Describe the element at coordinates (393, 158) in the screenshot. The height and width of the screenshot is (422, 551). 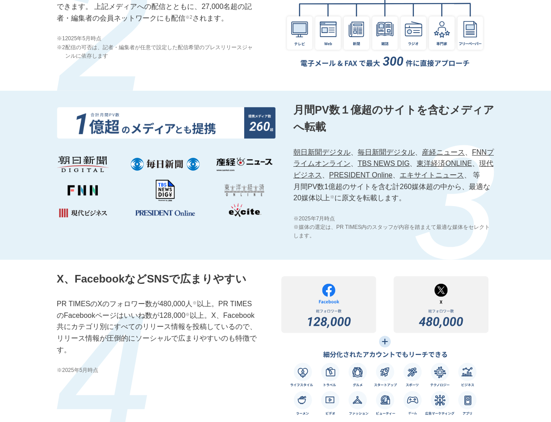
I see `a: FNNプライムオンライン` at that location.